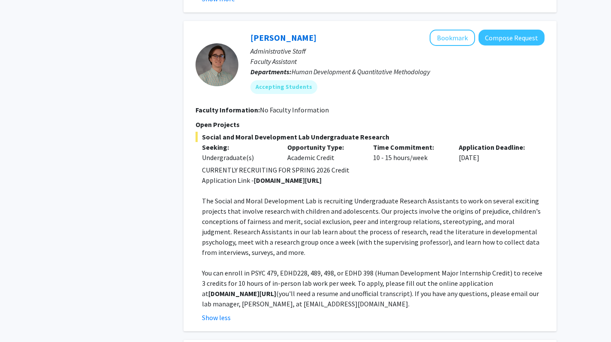  Describe the element at coordinates (370, 137) in the screenshot. I see `span: Social and Moral Development Lab Undergraduate Research` at that location.